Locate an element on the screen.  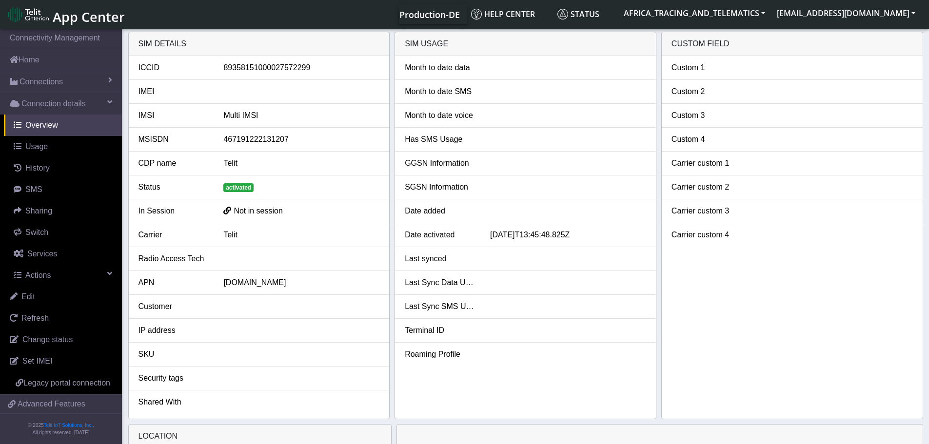
span: History is located at coordinates (38, 168).